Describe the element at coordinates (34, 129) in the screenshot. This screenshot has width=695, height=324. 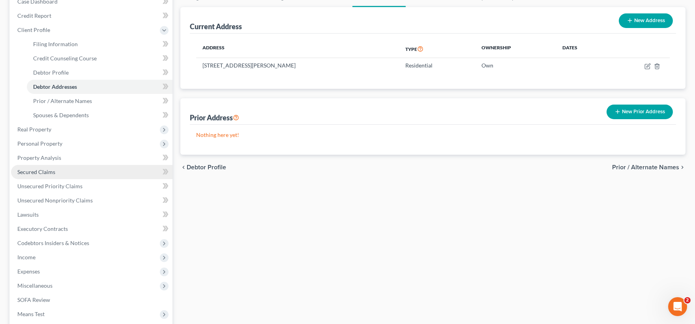
I see `span: Real Property` at that location.